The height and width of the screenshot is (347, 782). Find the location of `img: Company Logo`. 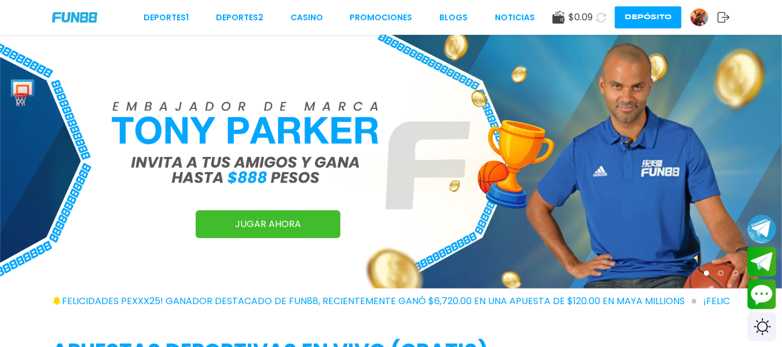

img: Company Logo is located at coordinates (75, 17).